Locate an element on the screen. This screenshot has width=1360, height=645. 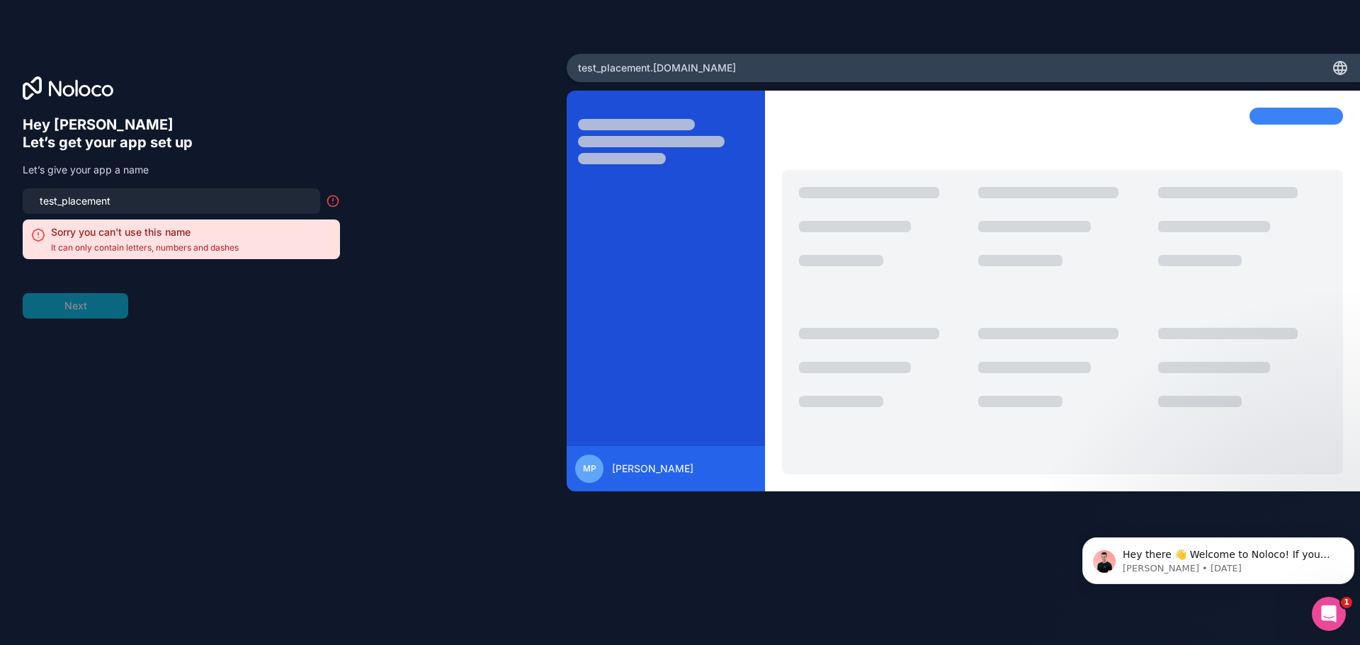
span: It can only contain letters, numbers and dashes is located at coordinates (145, 248).